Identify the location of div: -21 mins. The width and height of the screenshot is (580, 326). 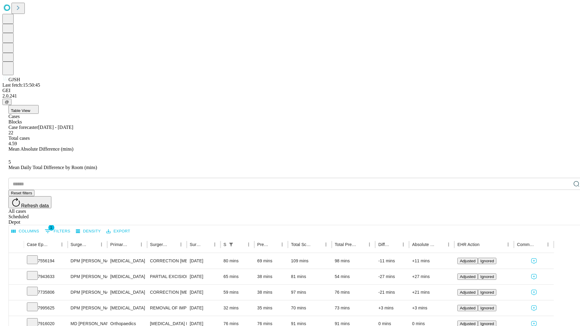
(392, 293).